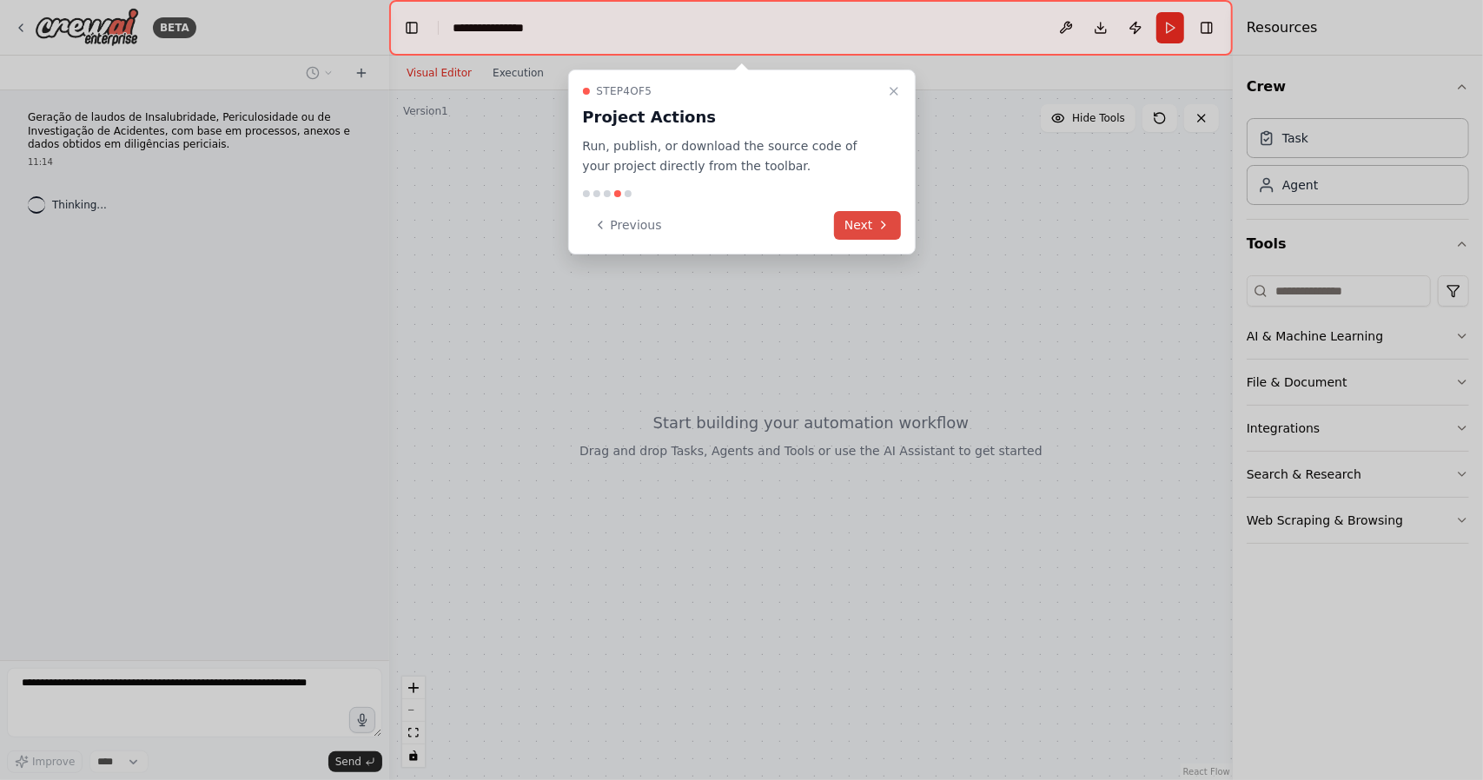 This screenshot has height=780, width=1483. I want to click on p: Run, publish, or download the source code of your project directly from the toolbar., so click(732, 156).